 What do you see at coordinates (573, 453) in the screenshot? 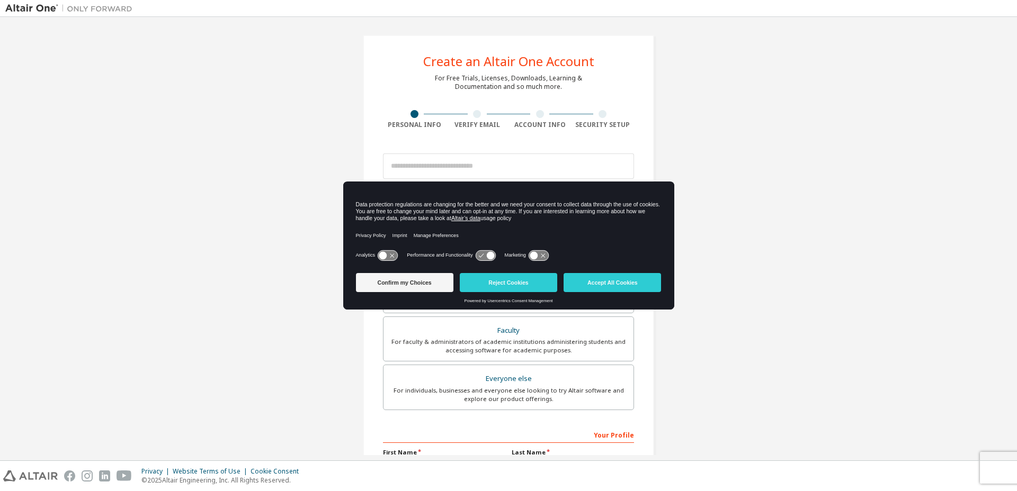
I see `label: Last Name` at bounding box center [573, 453].